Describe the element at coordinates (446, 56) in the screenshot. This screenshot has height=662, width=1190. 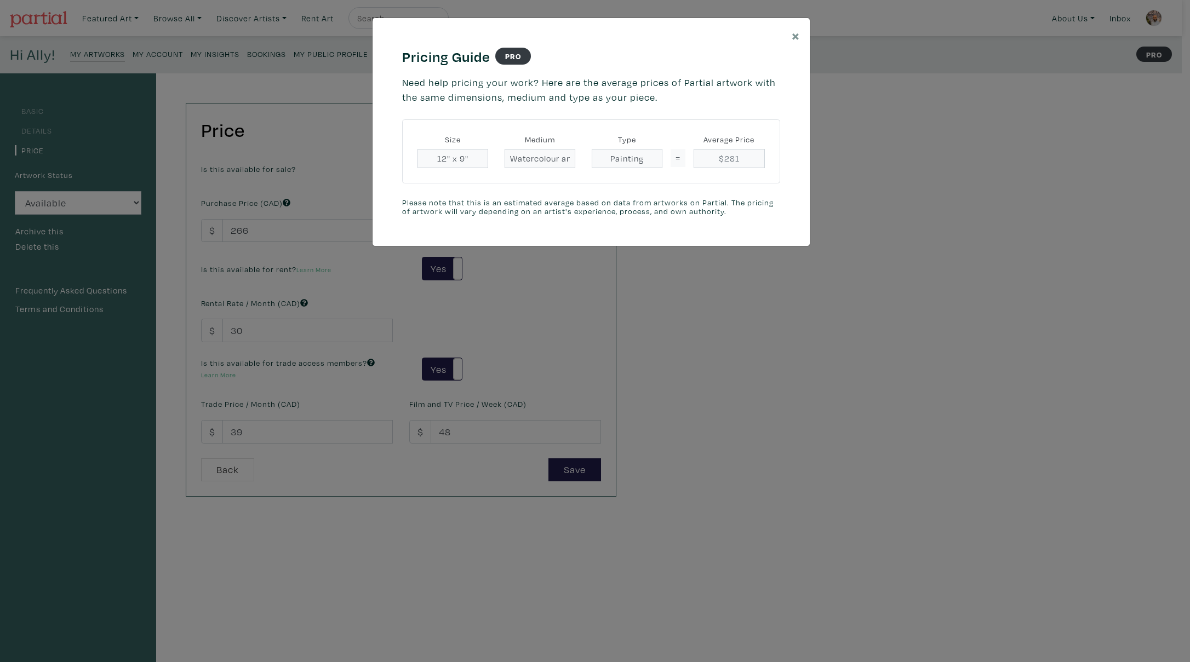
I see `h4: Pricing Guide` at that location.